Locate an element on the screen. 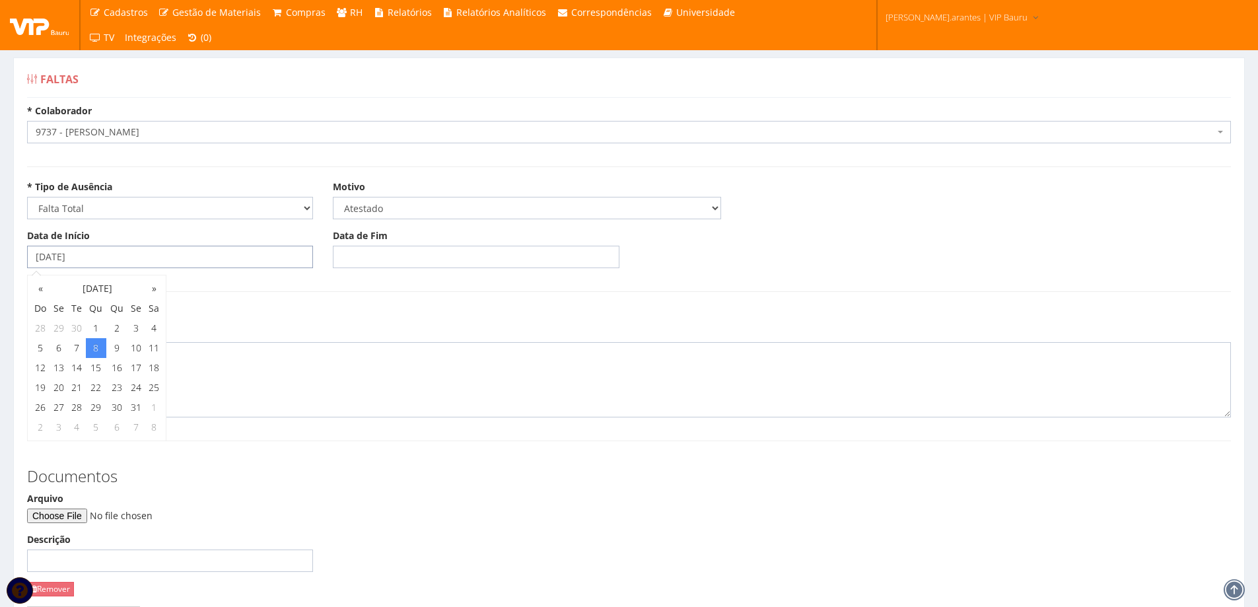  span: Correspondências is located at coordinates (611, 12).